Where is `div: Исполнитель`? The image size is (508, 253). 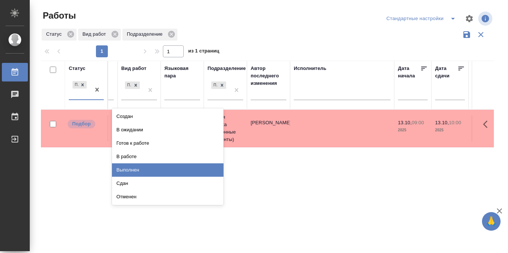 div: Исполнитель is located at coordinates (310, 68).